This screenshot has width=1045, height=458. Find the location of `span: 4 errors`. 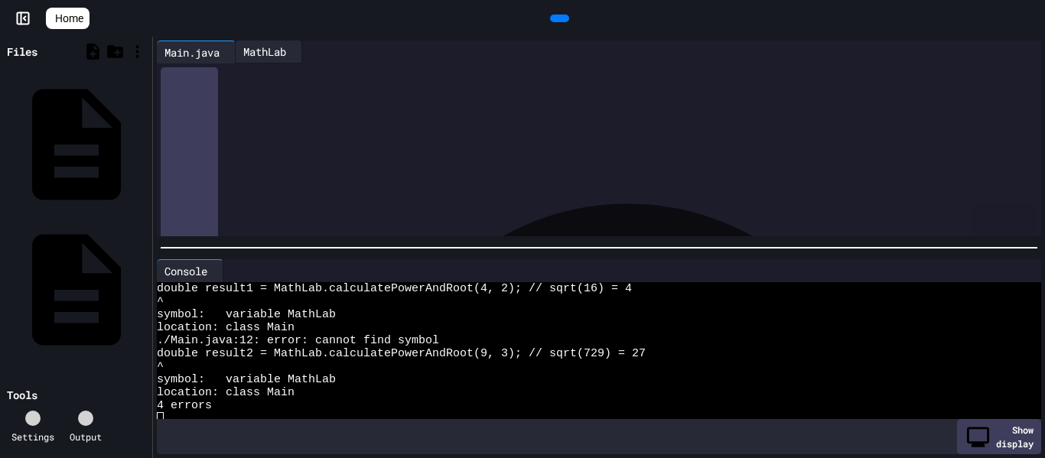

span: 4 errors is located at coordinates (184, 405).